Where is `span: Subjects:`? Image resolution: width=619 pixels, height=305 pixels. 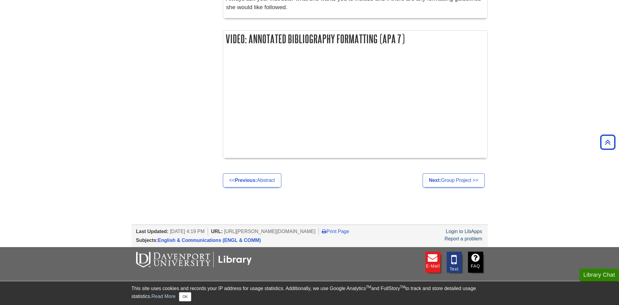 span: Subjects: is located at coordinates (147, 240).